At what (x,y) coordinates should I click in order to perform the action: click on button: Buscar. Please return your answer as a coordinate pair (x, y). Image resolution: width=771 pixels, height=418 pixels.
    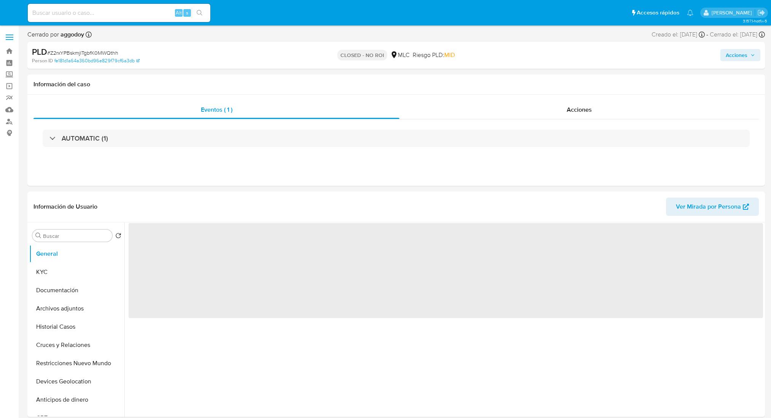
    Looking at the image, I should click on (38, 236).